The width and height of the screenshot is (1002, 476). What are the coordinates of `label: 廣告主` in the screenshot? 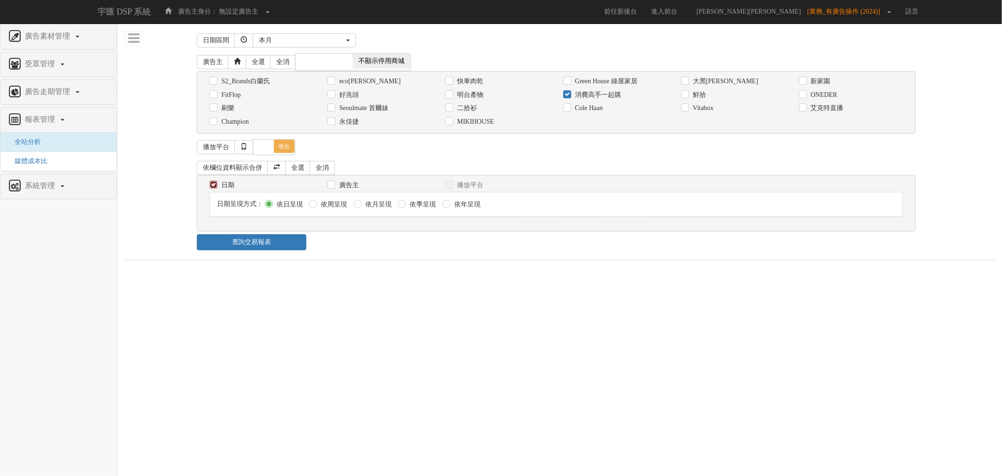 It's located at (348, 185).